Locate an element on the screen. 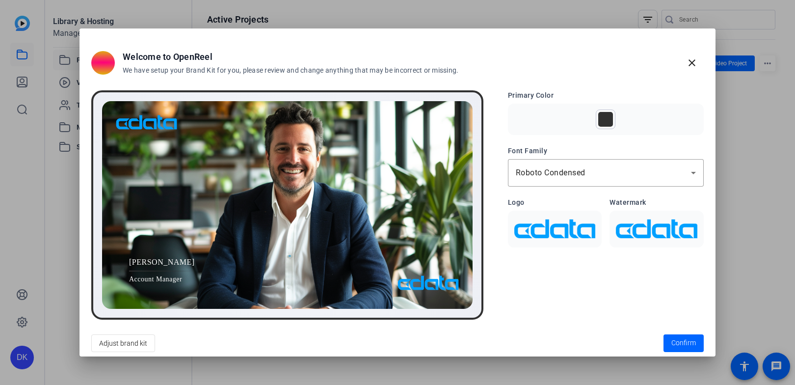 The height and width of the screenshot is (385, 795). mat-icon: close is located at coordinates (692, 63).